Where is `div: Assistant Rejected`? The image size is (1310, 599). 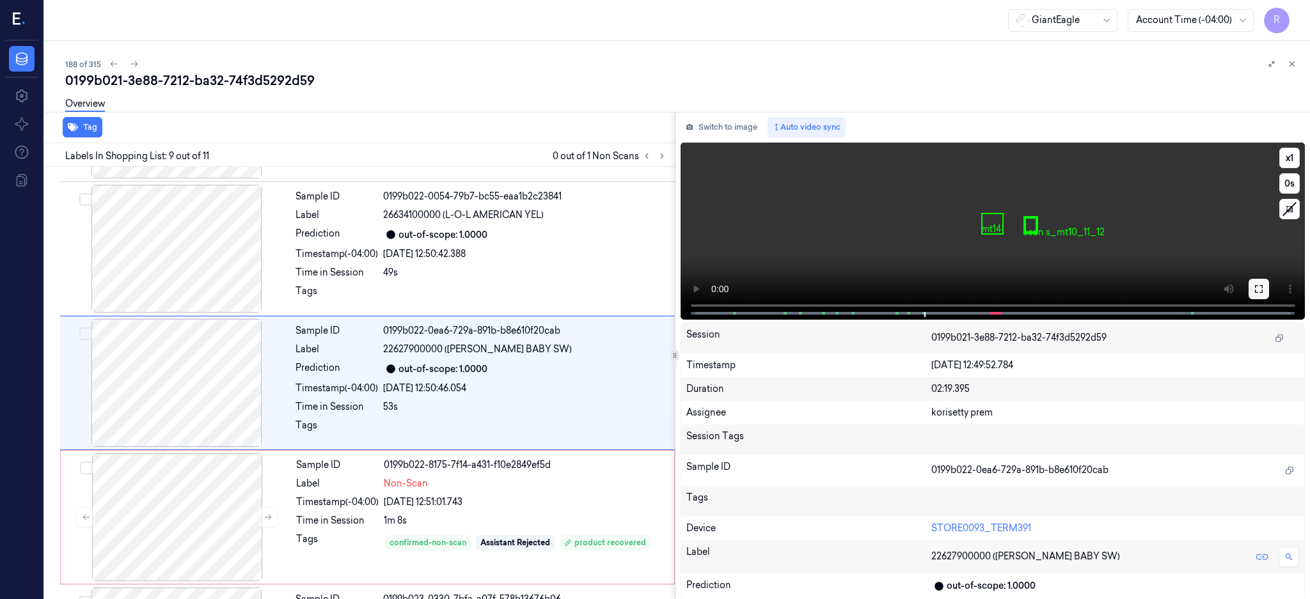
div: Assistant Rejected is located at coordinates (515, 543).